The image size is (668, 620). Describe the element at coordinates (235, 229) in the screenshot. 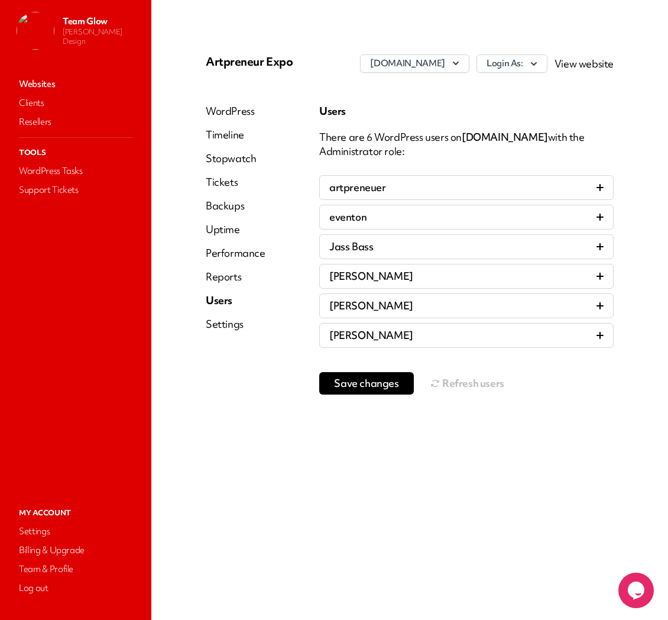

I see `a: Uptime` at that location.